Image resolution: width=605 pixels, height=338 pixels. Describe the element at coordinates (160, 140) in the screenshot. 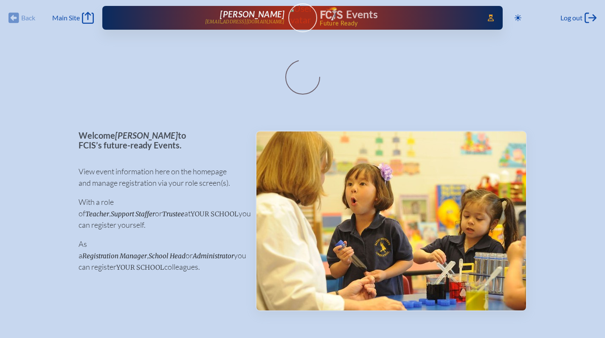

I see `p: Welcome to FCIS’s future-ready Events.` at that location.